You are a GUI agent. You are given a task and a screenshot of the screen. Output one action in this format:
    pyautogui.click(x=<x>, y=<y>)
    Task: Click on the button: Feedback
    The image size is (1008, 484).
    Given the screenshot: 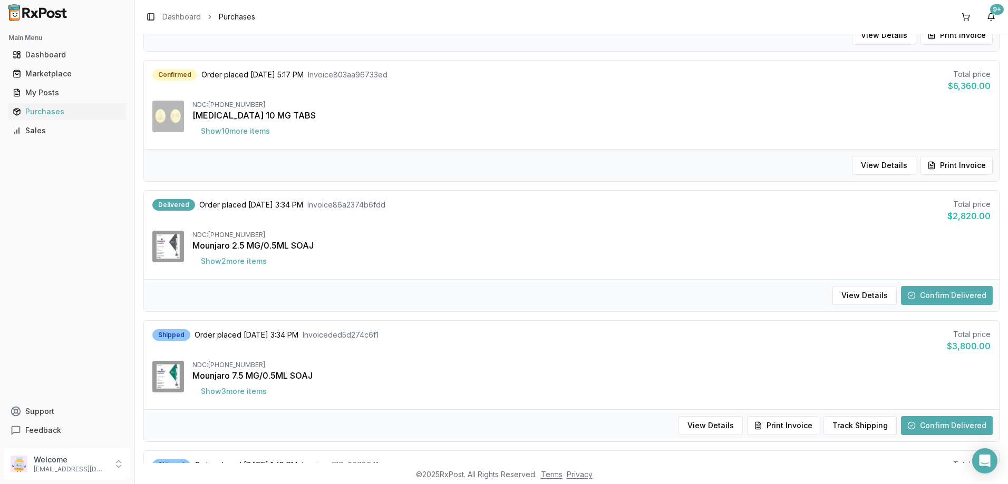 What is the action you would take?
    pyautogui.click(x=67, y=431)
    